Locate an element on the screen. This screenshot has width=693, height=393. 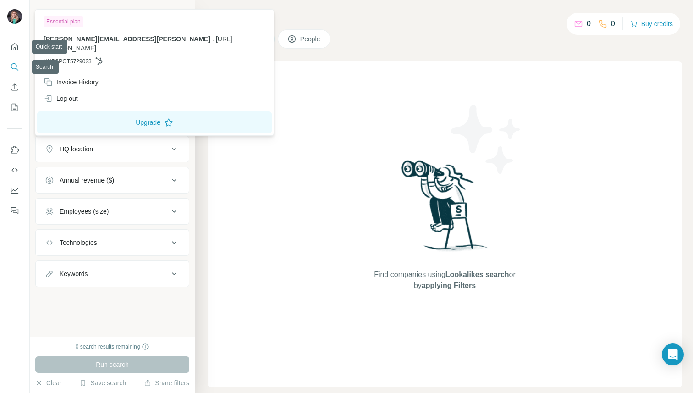
div: Technologies is located at coordinates (78, 243).